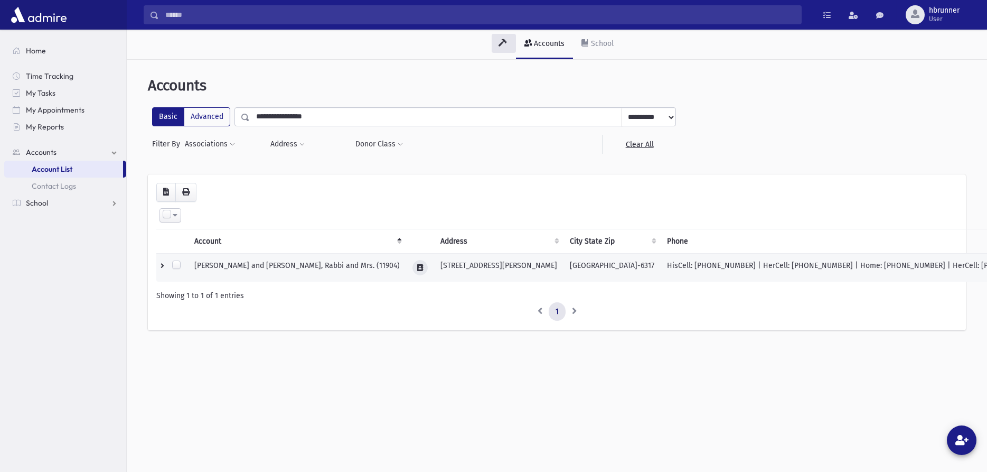 The height and width of the screenshot is (472, 987). Describe the element at coordinates (65, 186) in the screenshot. I see `a: Contact Logs` at that location.